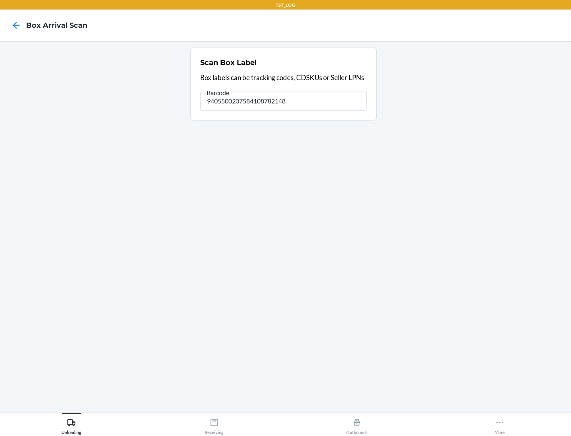 The height and width of the screenshot is (436, 571). What do you see at coordinates (283, 78) in the screenshot?
I see `p: Box labels can be tracking codes, CDSKUs or Seller LPNs` at bounding box center [283, 78].